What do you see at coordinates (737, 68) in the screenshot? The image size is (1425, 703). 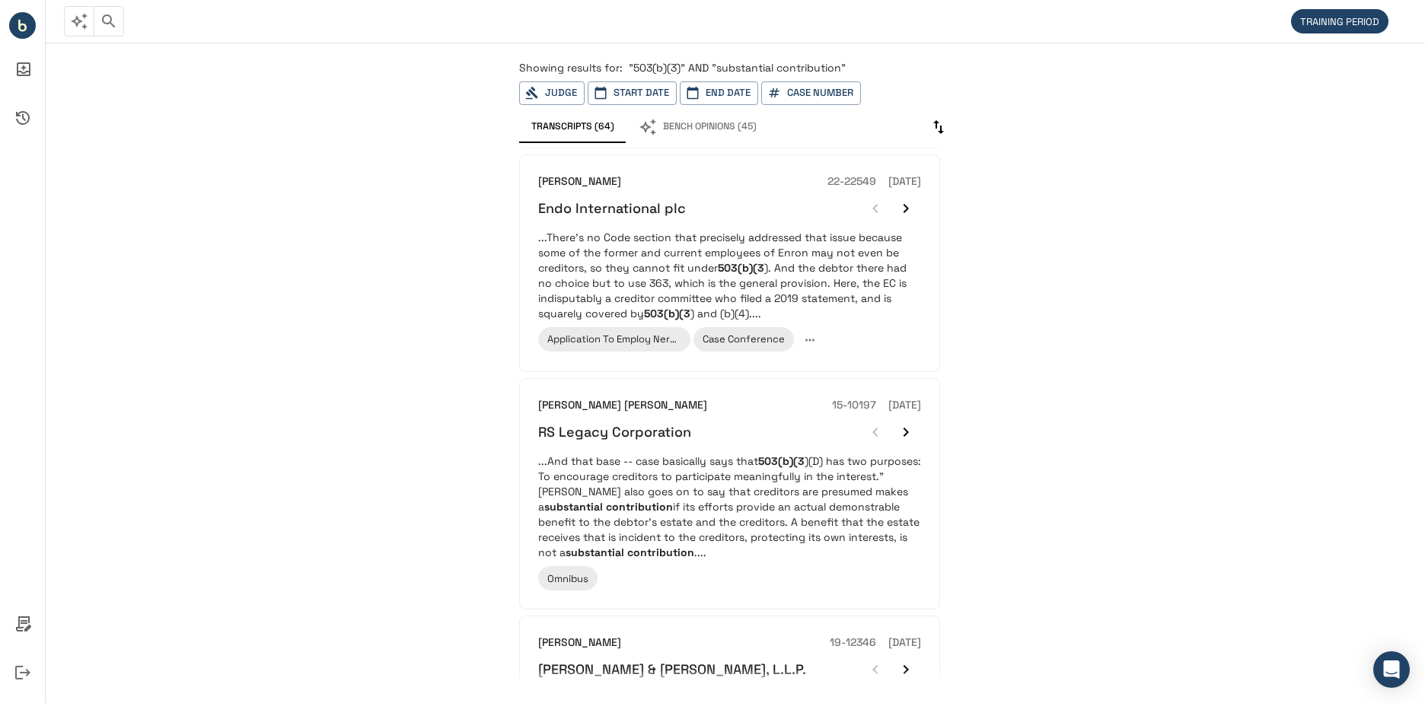 I see `span: "503(b)(3)" AND "substantial contribution"` at bounding box center [737, 68].